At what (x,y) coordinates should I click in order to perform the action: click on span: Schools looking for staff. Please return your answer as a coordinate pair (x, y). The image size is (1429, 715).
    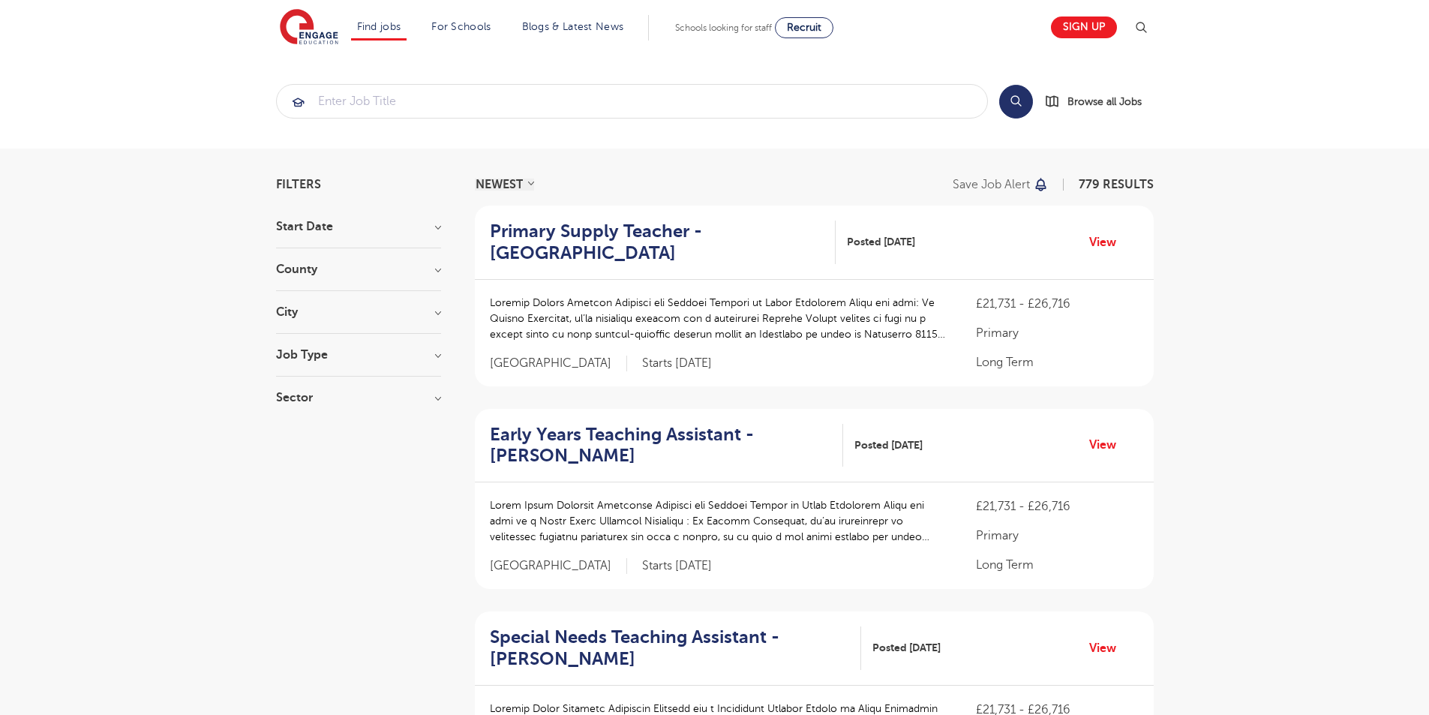
    Looking at the image, I should click on (723, 28).